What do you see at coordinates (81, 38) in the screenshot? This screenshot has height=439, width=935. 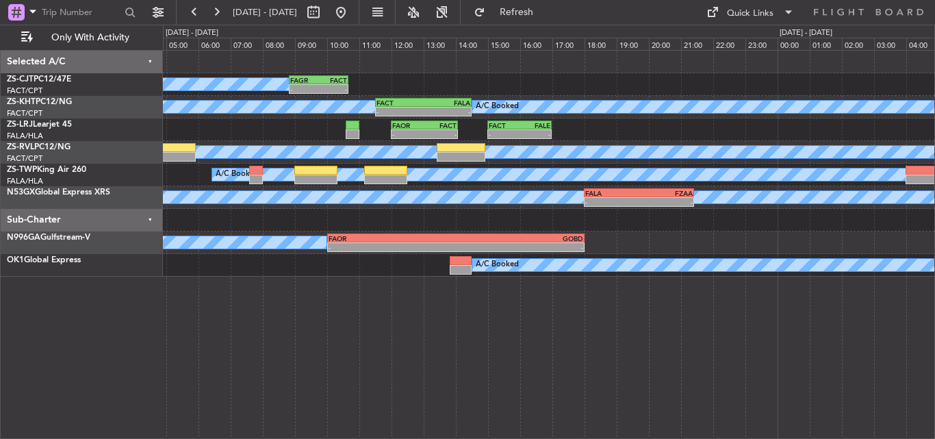 I see `button: Only With Activity` at bounding box center [81, 38].